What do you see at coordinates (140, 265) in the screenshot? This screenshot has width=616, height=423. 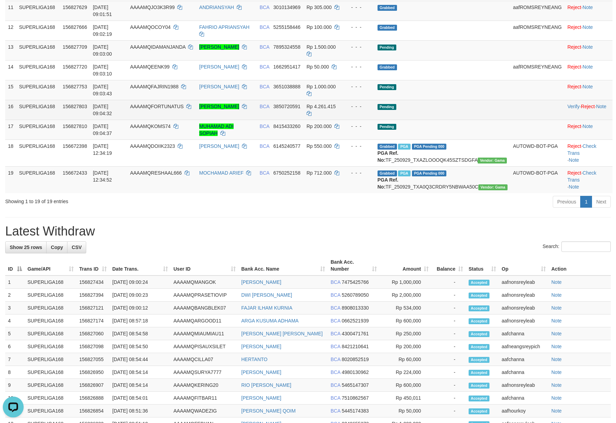 I see `th: Date Trans.: activate to sort column ascending` at bounding box center [140, 265].